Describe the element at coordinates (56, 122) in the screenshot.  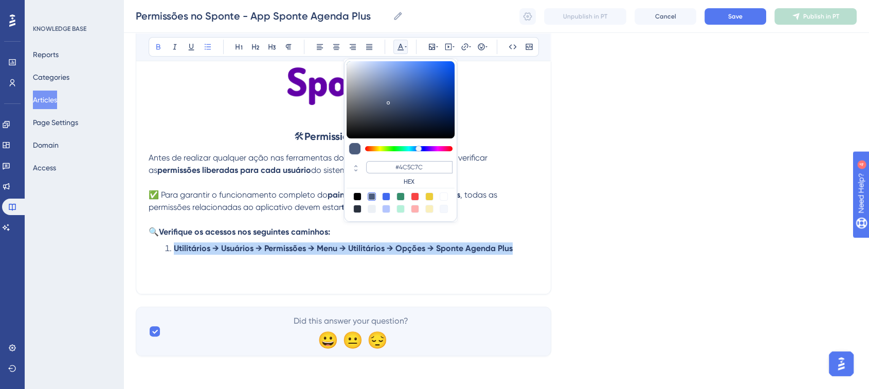
I see `button: Page Settings` at that location.